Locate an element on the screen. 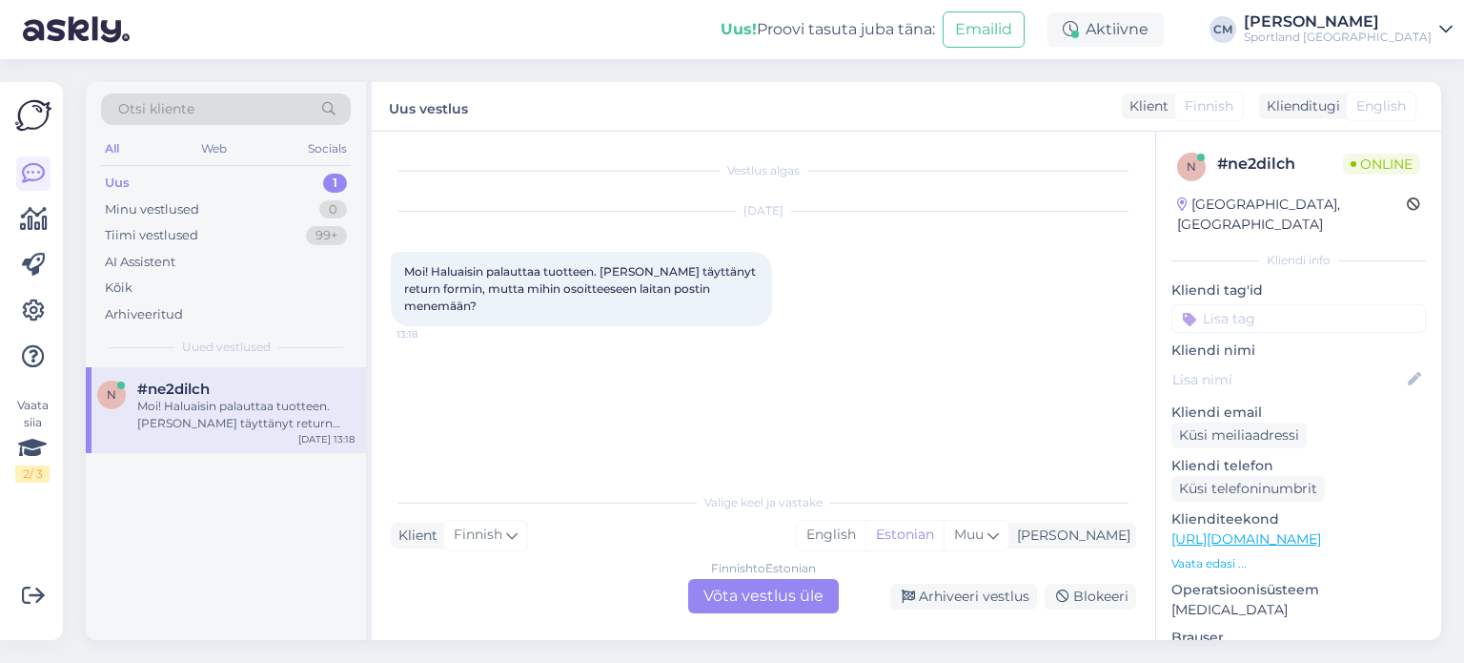  div: English is located at coordinates (831, 535).